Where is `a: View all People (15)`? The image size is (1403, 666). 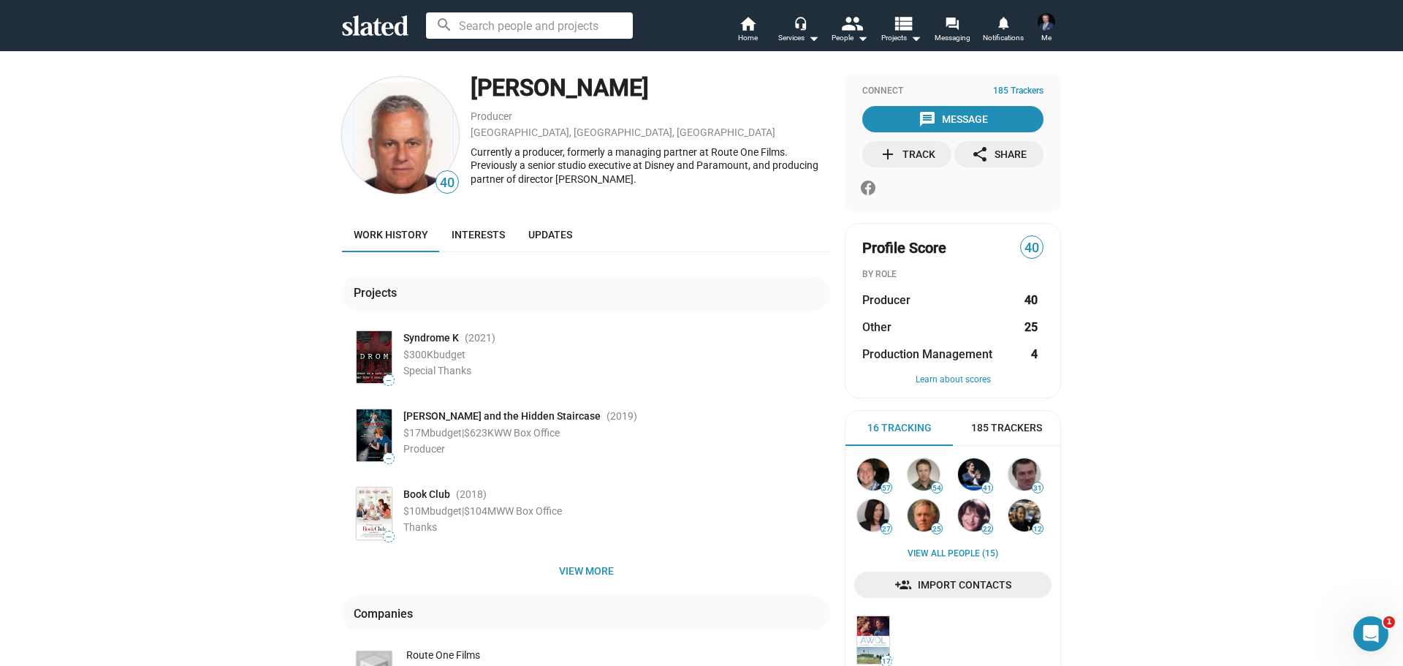
a: View all People (15) is located at coordinates (953, 554).